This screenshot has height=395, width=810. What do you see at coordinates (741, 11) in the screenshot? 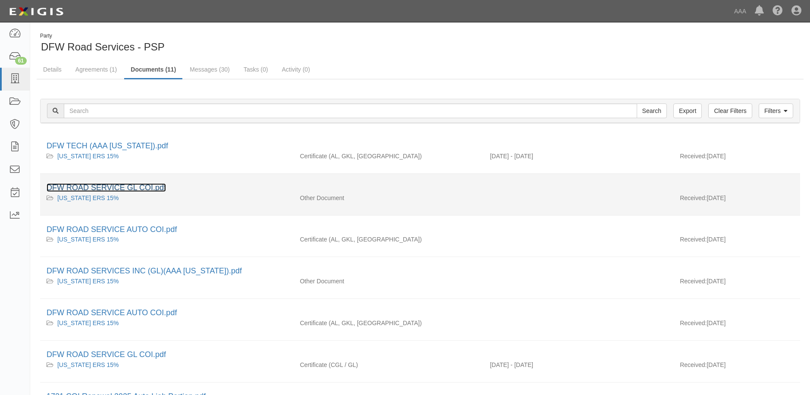
I see `a: AAA` at bounding box center [741, 11].